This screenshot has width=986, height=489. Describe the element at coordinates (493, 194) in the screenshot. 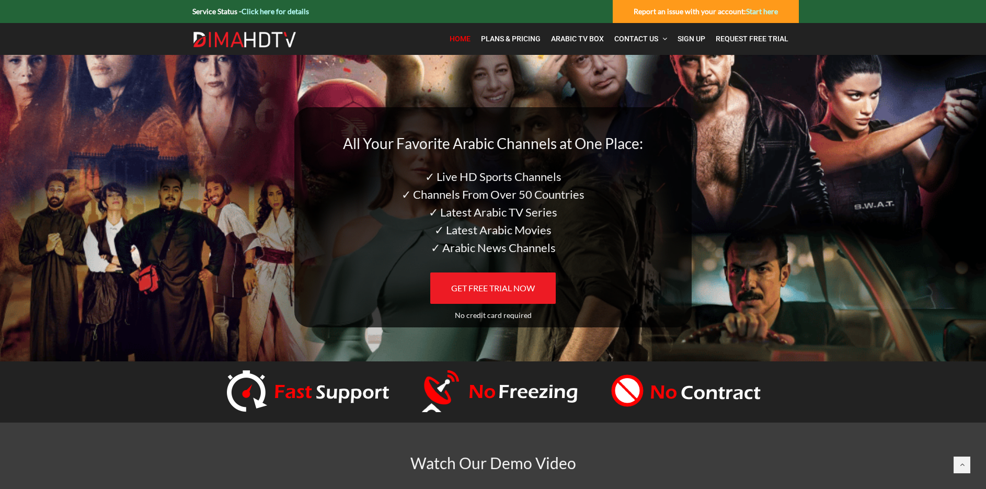

I see `span: ✓ Channels From Over 50 Countries` at that location.